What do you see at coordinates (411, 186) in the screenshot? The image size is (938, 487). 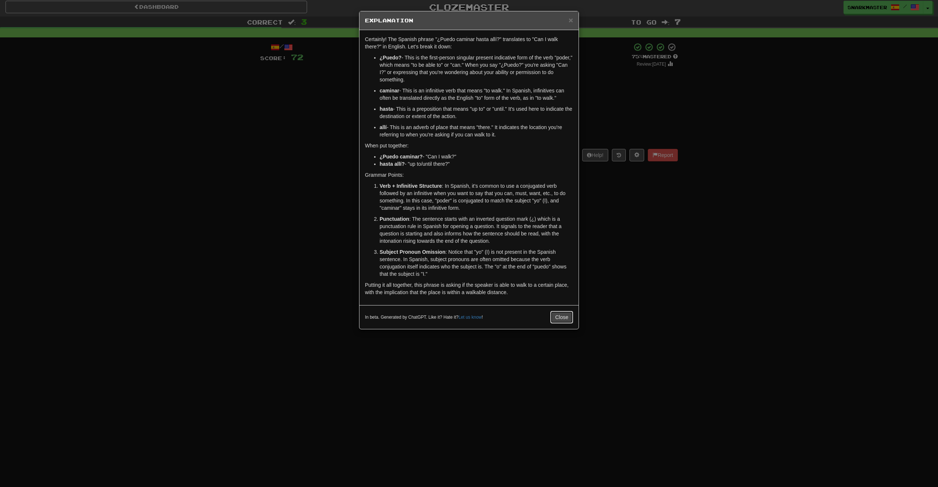 I see `strong: Verb + Infinitive Structure` at bounding box center [411, 186].